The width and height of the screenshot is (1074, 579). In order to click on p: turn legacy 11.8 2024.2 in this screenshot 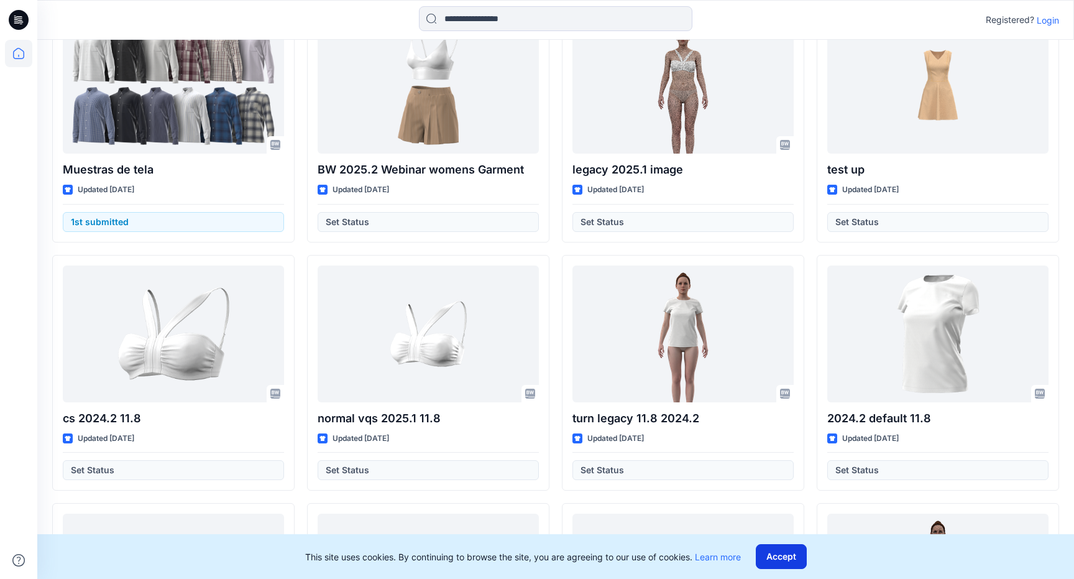, I will do `click(683, 418)`.